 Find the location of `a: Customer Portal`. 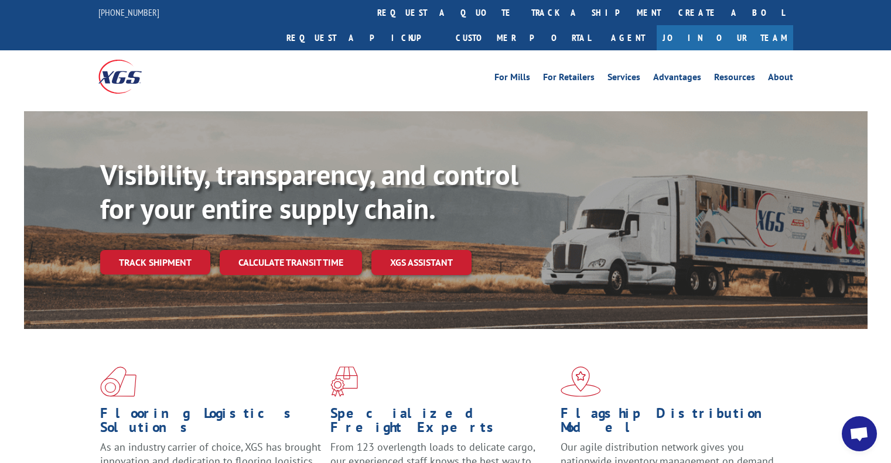

a: Customer Portal is located at coordinates (523, 38).